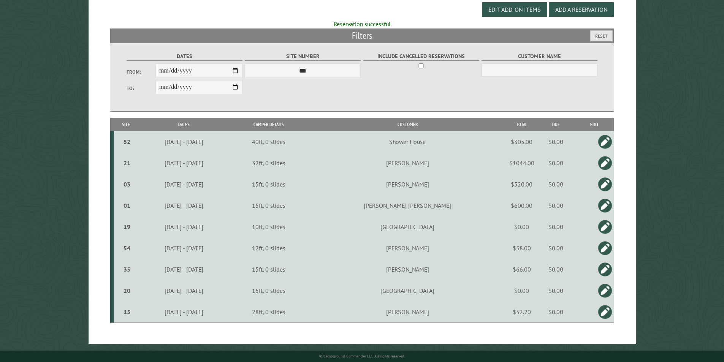 Image resolution: width=724 pixels, height=362 pixels. What do you see at coordinates (514, 9) in the screenshot?
I see `button: Edit Add-on Items` at bounding box center [514, 9].